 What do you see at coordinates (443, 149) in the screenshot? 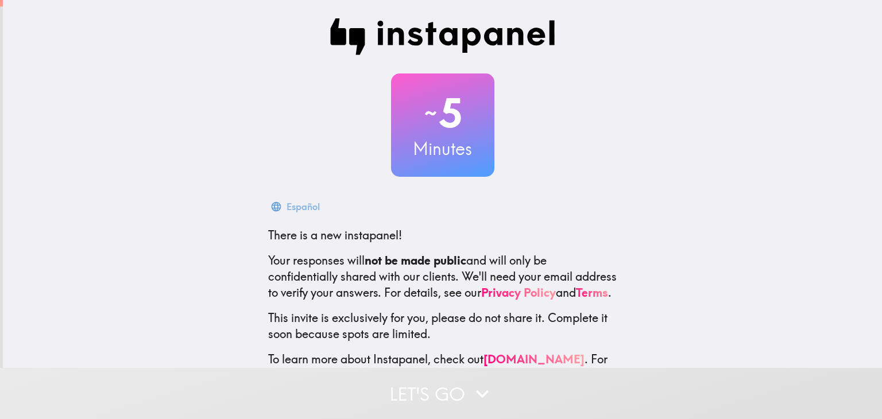
I see `h3: Minutes` at bounding box center [443, 149].